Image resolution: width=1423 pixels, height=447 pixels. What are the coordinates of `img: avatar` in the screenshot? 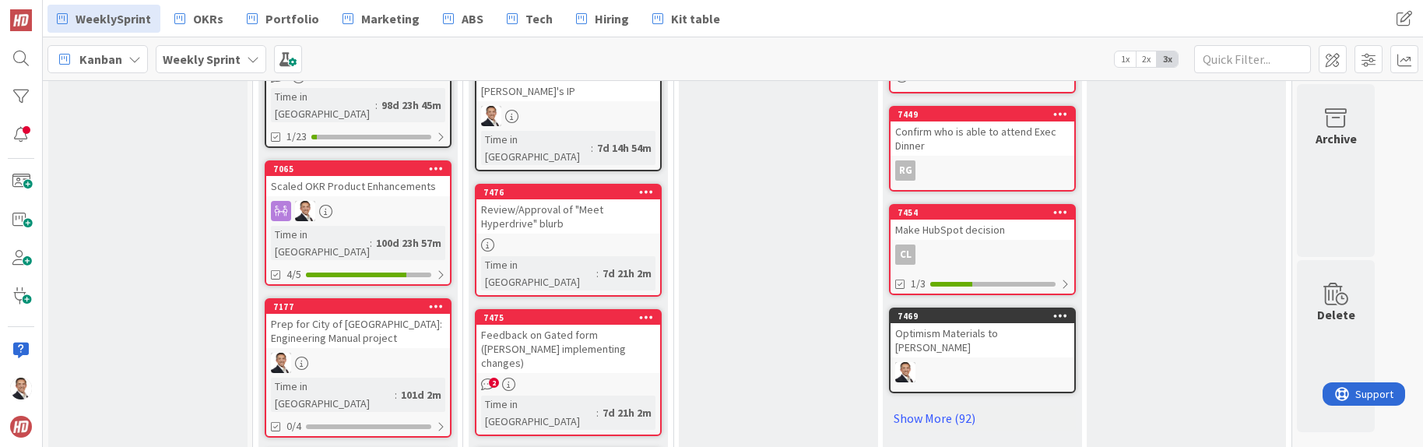 It's located at (21, 427).